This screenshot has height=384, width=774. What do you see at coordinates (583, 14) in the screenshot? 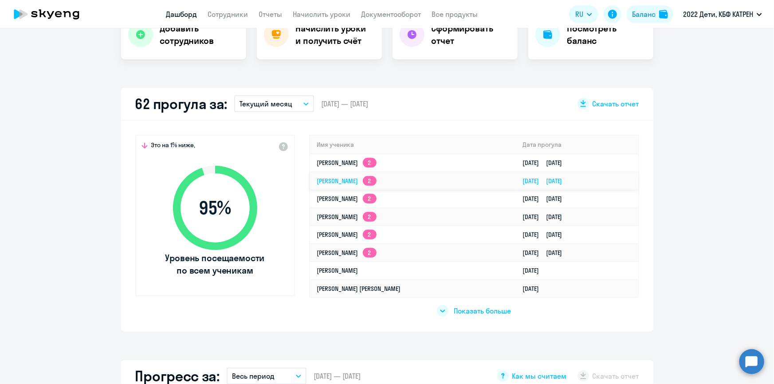
I see `button: RU` at bounding box center [583, 14].